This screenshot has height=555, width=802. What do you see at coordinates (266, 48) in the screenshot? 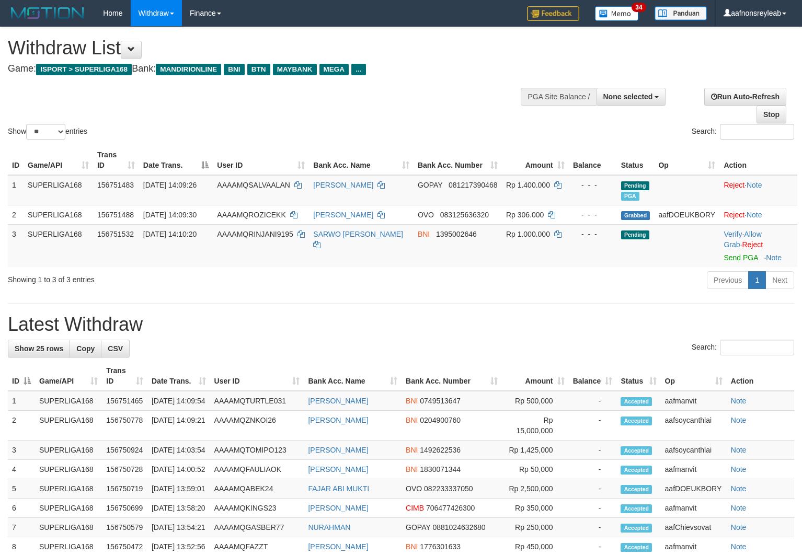
I see `h1: Withdraw List` at bounding box center [266, 48].